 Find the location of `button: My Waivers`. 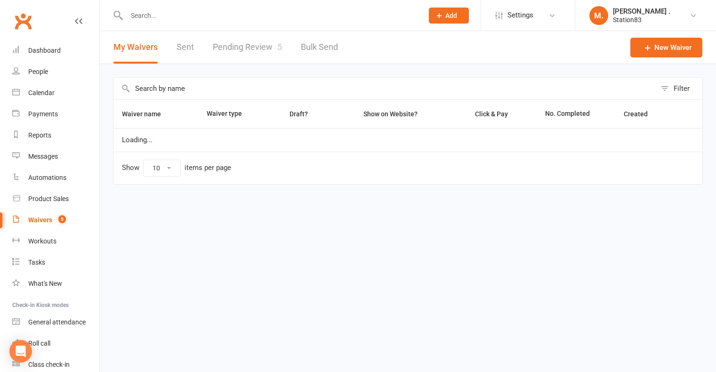

button: My Waivers is located at coordinates (136, 47).